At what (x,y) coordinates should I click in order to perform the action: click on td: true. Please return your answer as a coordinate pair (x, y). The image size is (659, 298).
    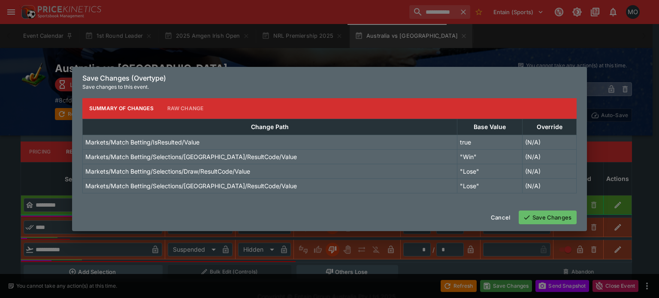
    Looking at the image, I should click on (490, 142).